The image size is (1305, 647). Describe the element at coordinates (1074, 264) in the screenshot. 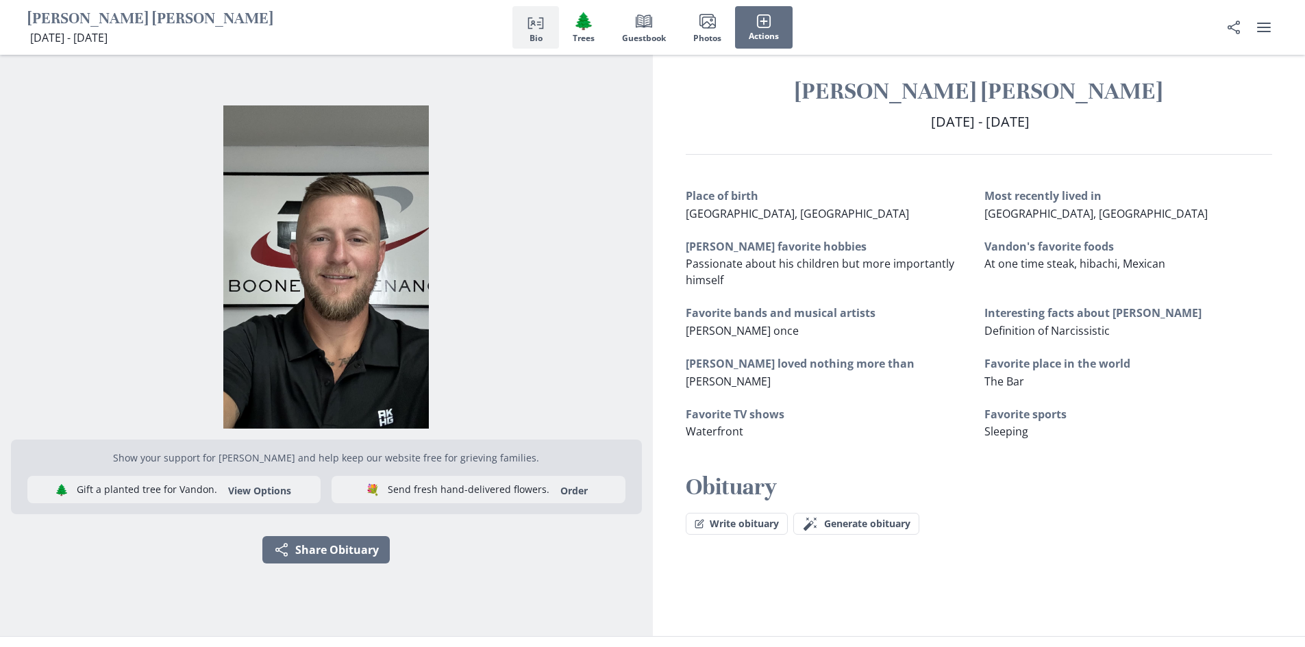

I see `span: At one time steak, hibachi, Mexican` at that location.